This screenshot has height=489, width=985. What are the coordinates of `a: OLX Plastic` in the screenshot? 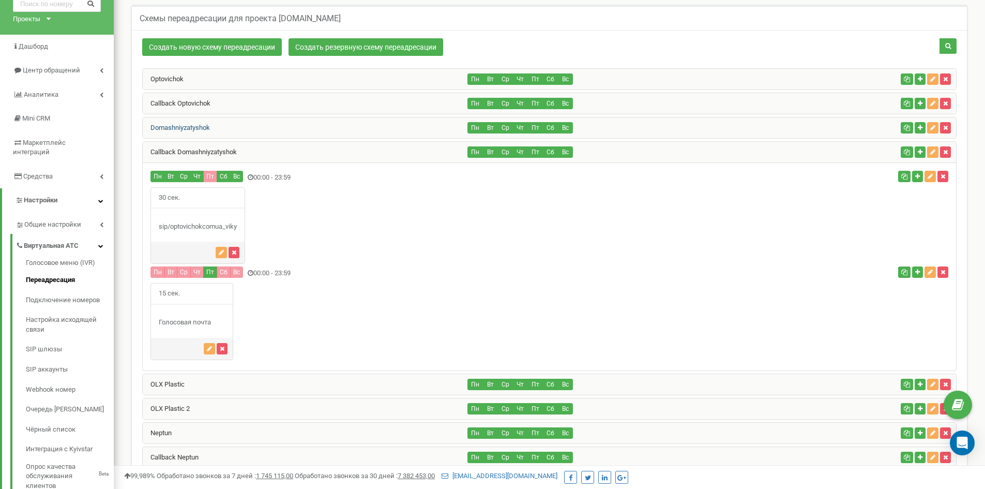 It's located at (163, 384).